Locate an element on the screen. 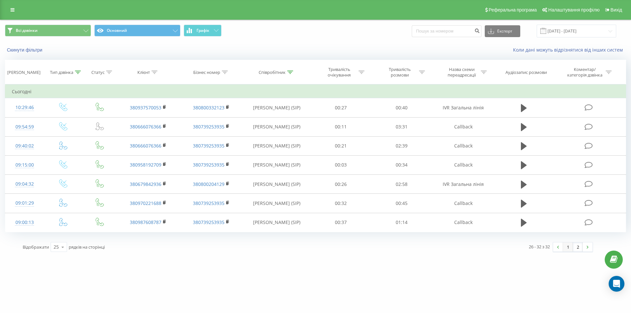 Image resolution: width=631 pixels, height=313 pixels. div: 09:01:29 is located at coordinates (25, 203).